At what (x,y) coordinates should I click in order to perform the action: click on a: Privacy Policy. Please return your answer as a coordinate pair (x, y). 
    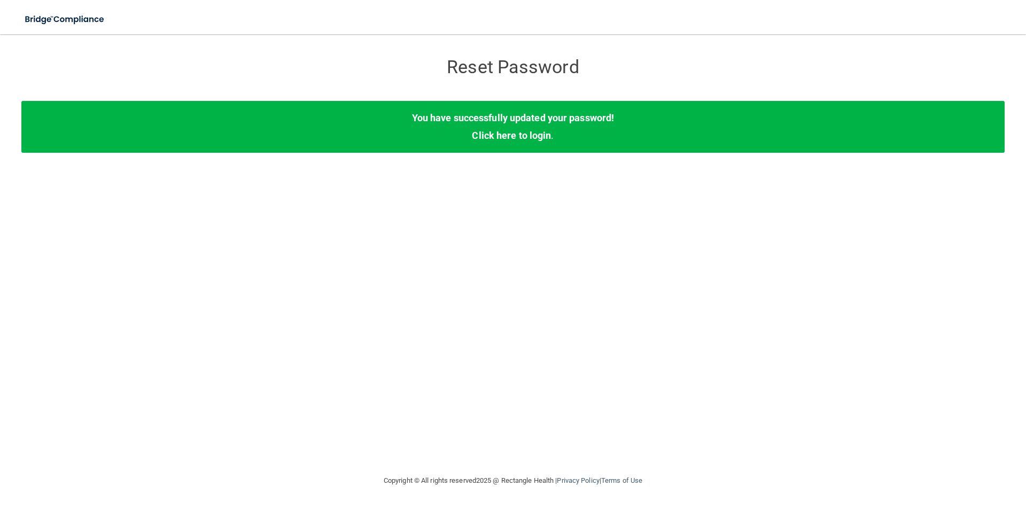
    Looking at the image, I should click on (578, 480).